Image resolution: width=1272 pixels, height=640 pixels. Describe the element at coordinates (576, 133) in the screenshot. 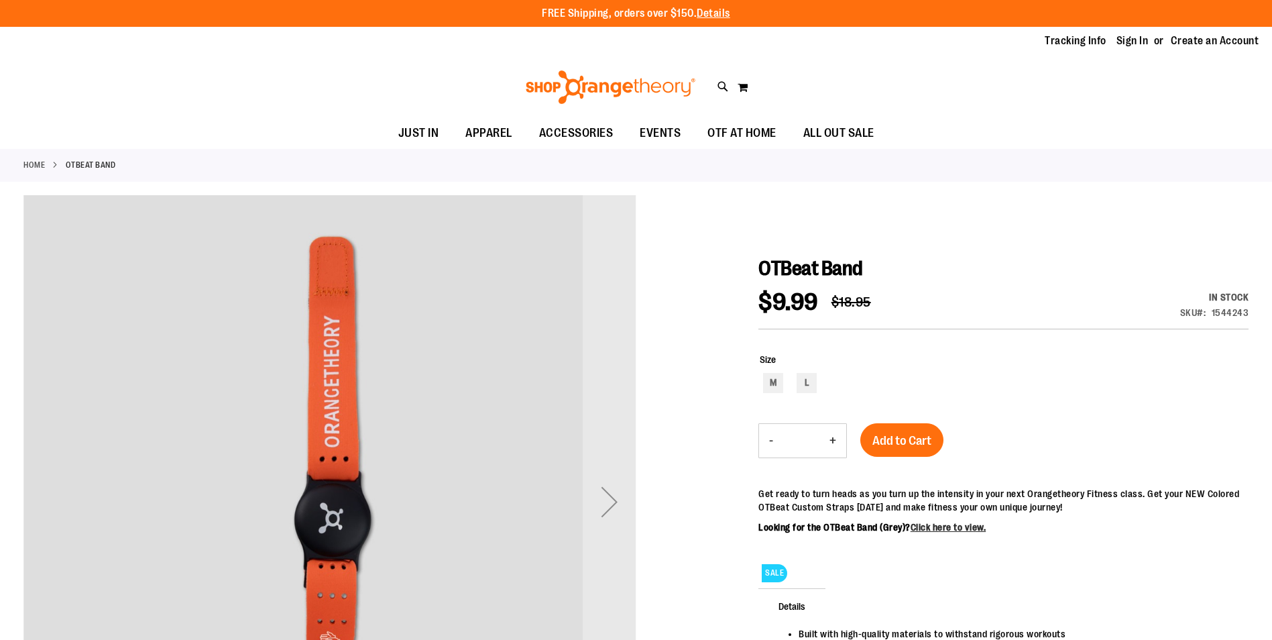

I see `span: ACCESSORIES` at that location.